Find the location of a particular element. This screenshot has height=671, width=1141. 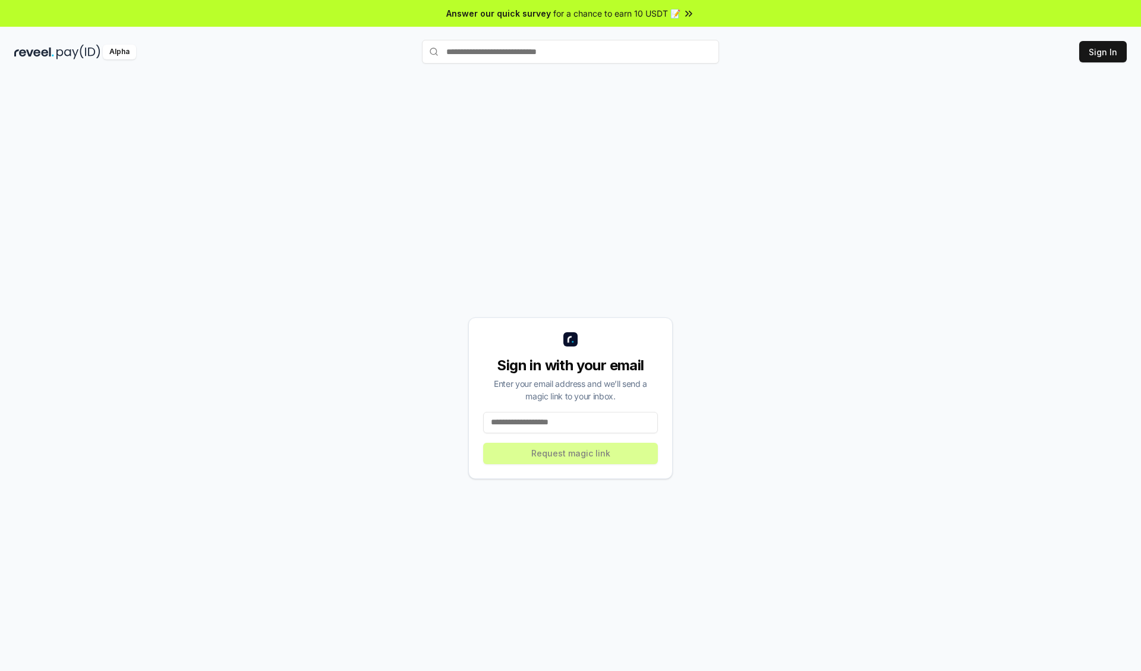

img: pay_id is located at coordinates (78, 52).